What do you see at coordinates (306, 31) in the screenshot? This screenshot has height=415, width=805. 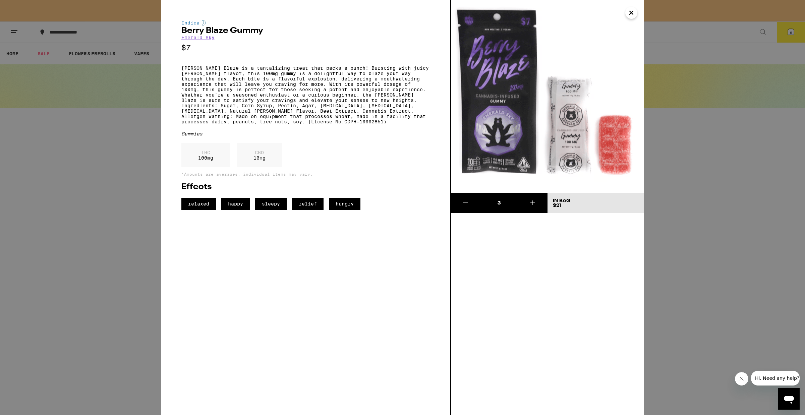 I see `h2: Berry Blaze Gummy` at bounding box center [306, 31].